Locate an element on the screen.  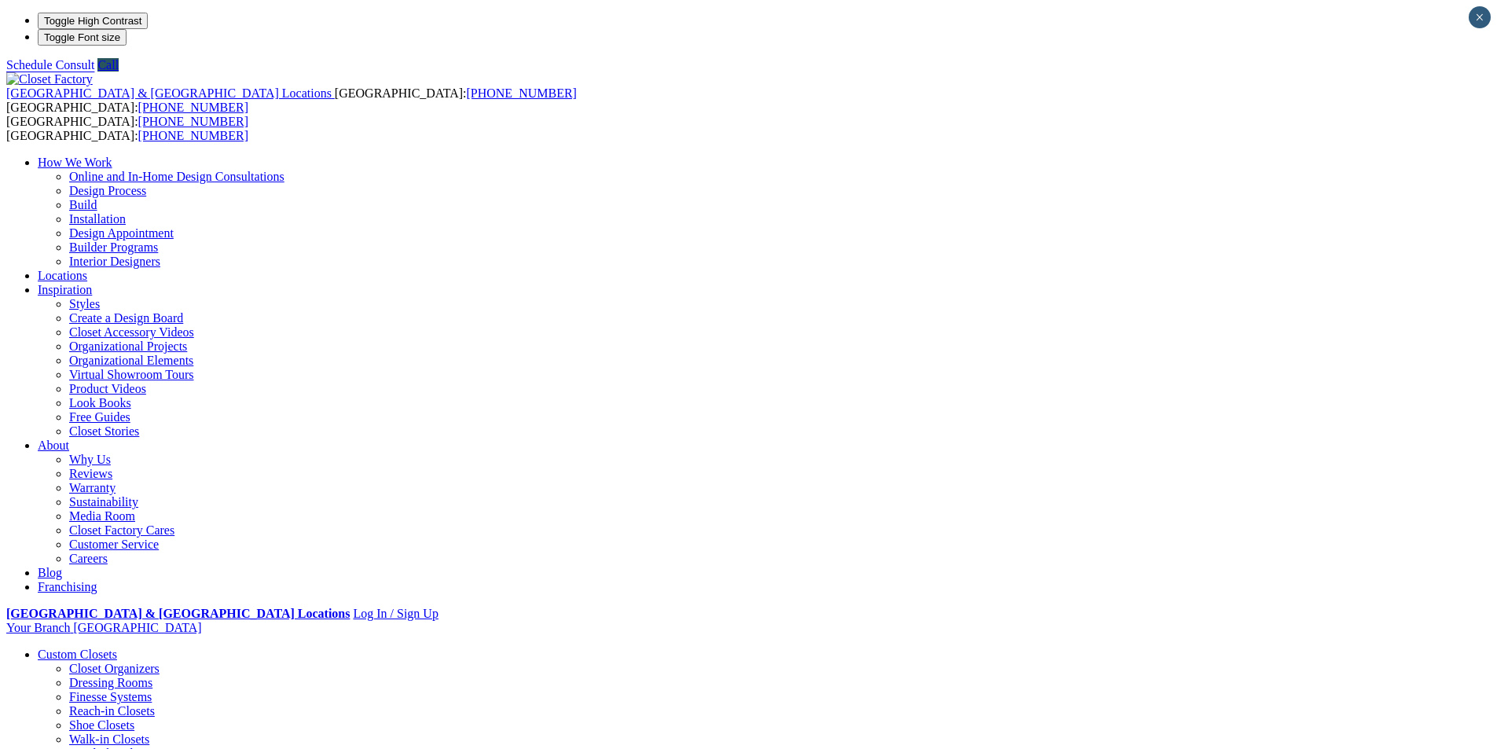
a: Blog is located at coordinates (49, 572).